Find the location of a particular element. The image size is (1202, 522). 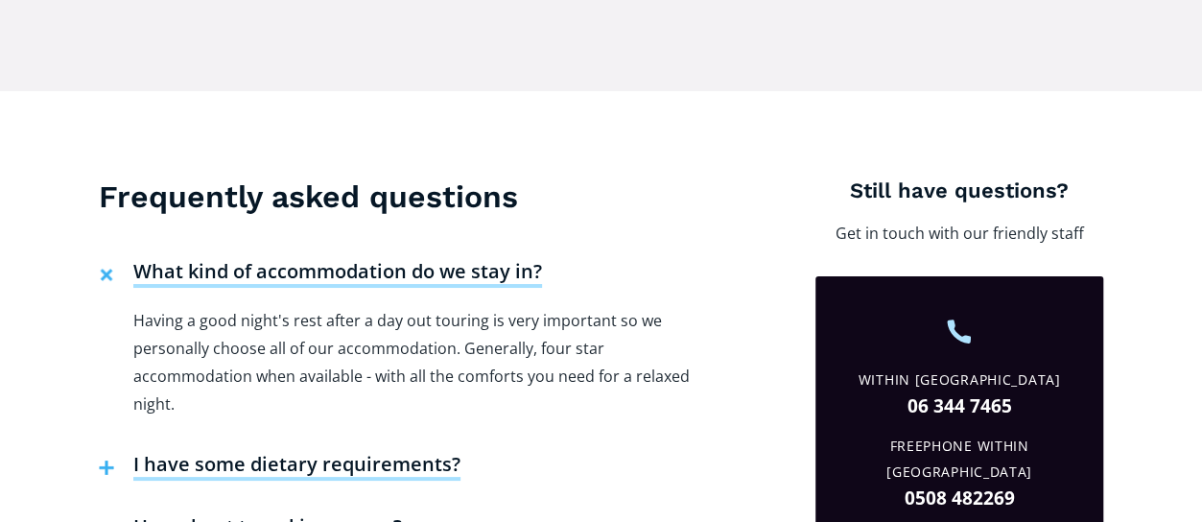

a: 0508 482269 is located at coordinates (959, 498).